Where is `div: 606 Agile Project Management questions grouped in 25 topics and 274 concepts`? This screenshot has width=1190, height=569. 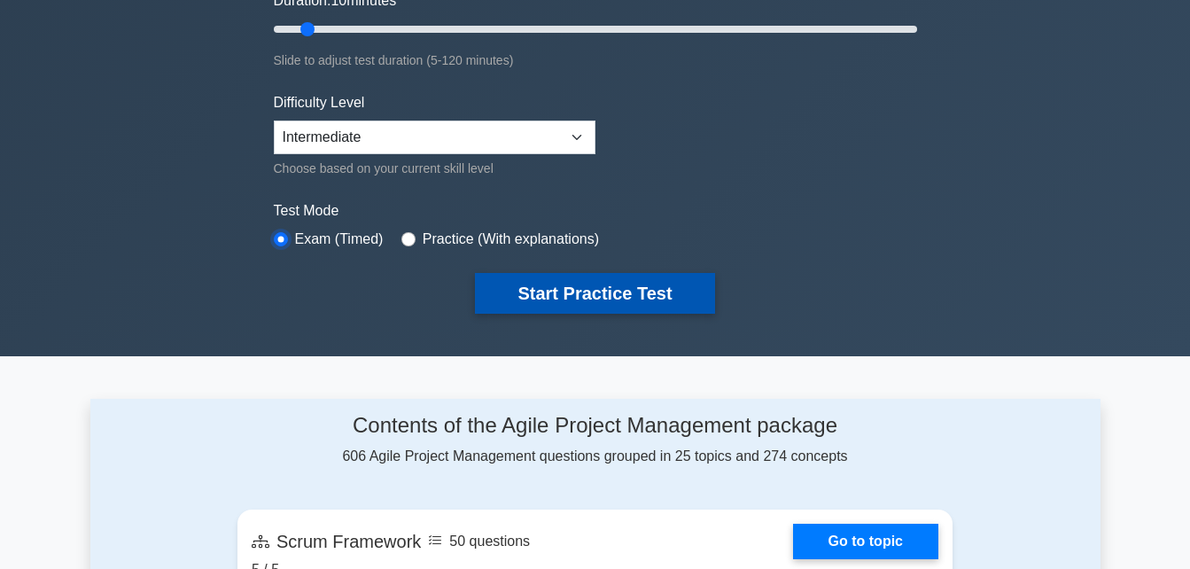
div: 606 Agile Project Management questions grouped in 25 topics and 274 concepts is located at coordinates (595, 440).